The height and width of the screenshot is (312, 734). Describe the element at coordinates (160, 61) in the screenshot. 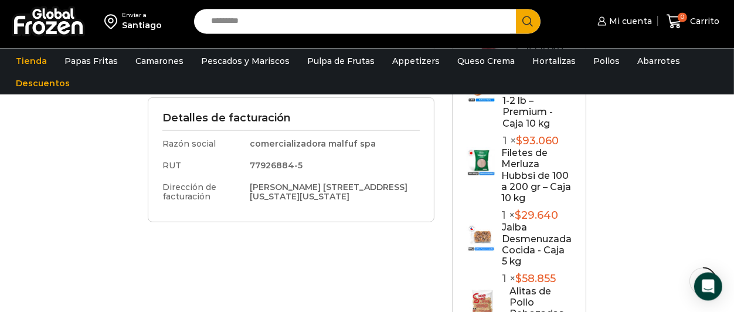

I see `a: Camarones` at that location.